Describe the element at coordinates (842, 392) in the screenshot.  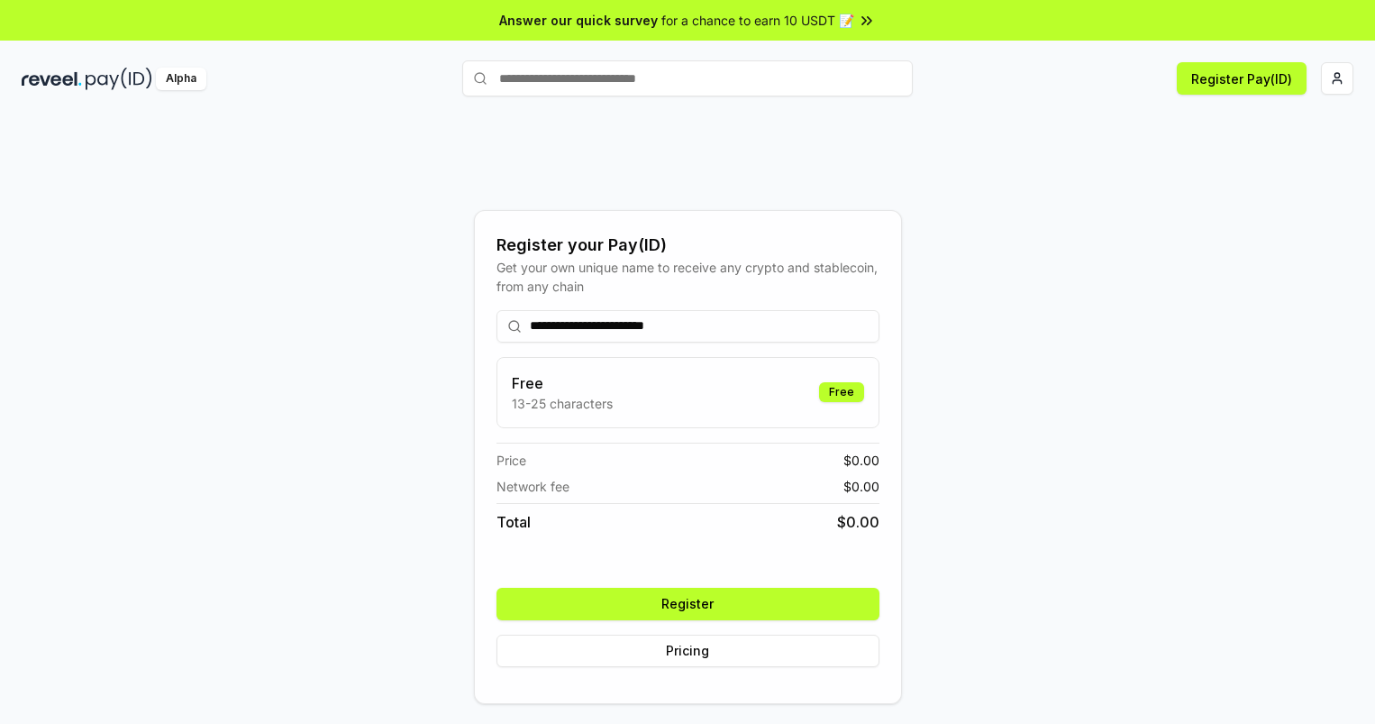
I see `div: Free` at that location.